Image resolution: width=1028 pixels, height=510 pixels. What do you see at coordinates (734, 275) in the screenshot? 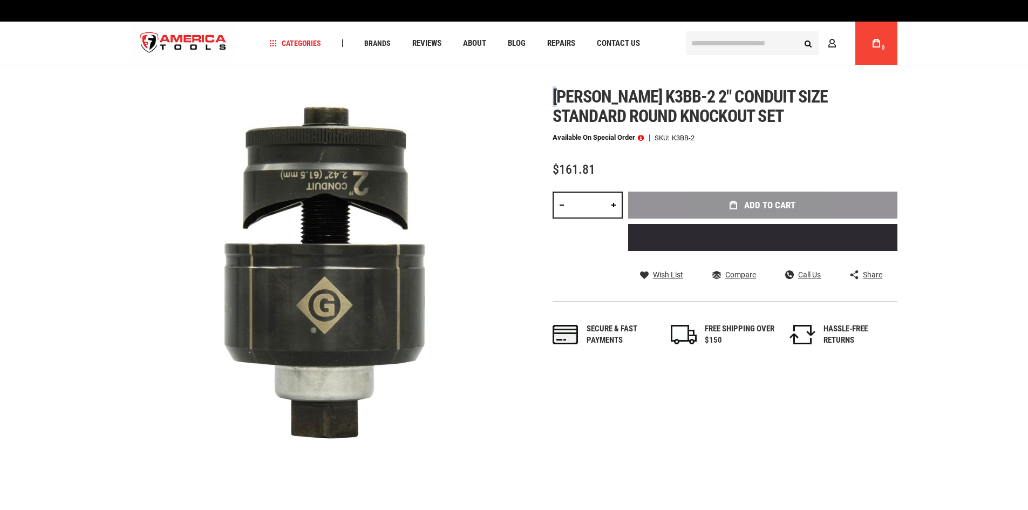
I see `a: Compare` at bounding box center [734, 275].